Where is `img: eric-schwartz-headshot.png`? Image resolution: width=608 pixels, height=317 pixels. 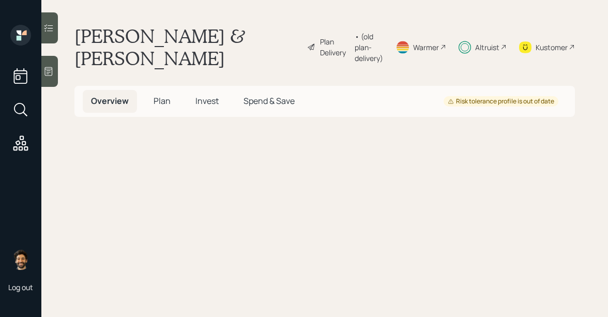 img: eric-schwartz-headshot.png is located at coordinates (21, 260).